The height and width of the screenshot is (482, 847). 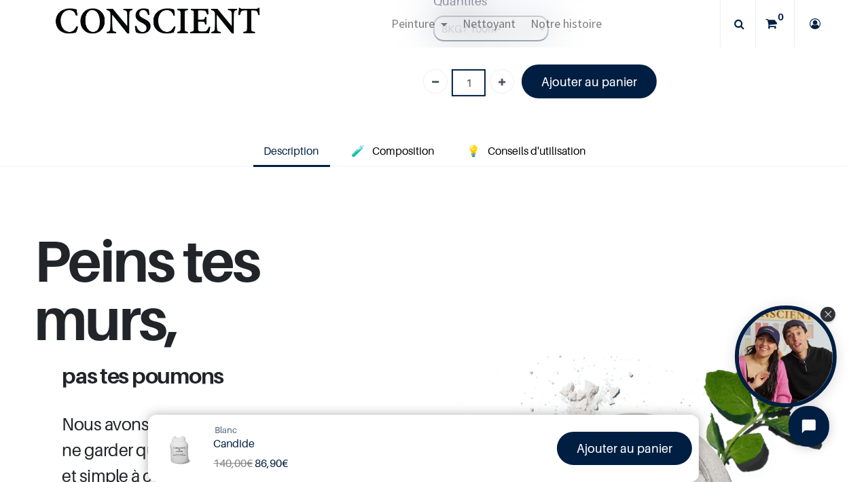 I want to click on span: 140,00, so click(x=230, y=463).